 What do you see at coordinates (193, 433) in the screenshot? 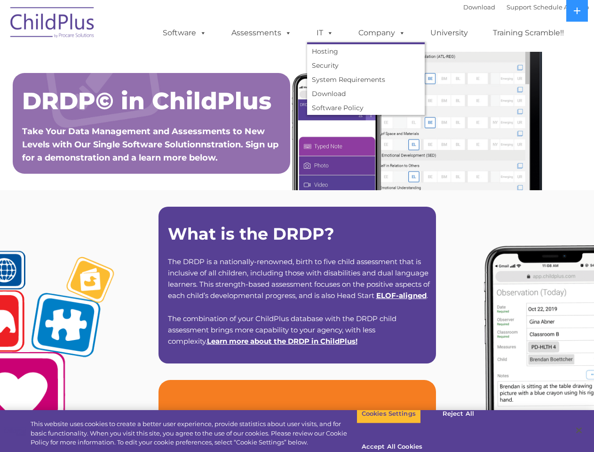
I see `div: This website uses cookies to create a better user experience, provide statistics about user visit...` at bounding box center [193, 433].